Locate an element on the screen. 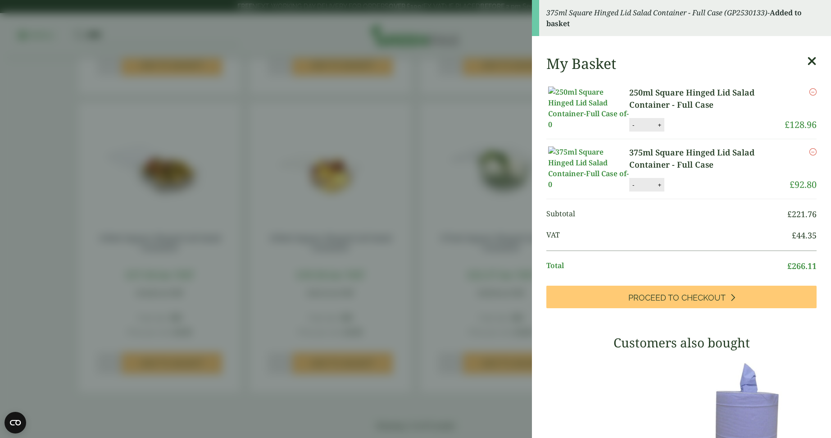  bdi: 44.35 is located at coordinates (804, 235).